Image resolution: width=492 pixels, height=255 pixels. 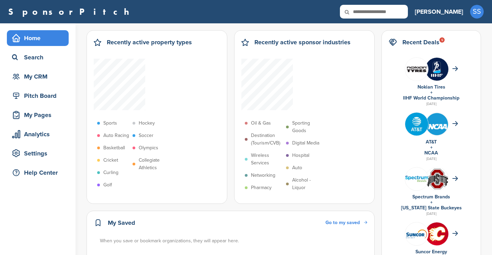 I want to click on a: Home, so click(x=38, y=38).